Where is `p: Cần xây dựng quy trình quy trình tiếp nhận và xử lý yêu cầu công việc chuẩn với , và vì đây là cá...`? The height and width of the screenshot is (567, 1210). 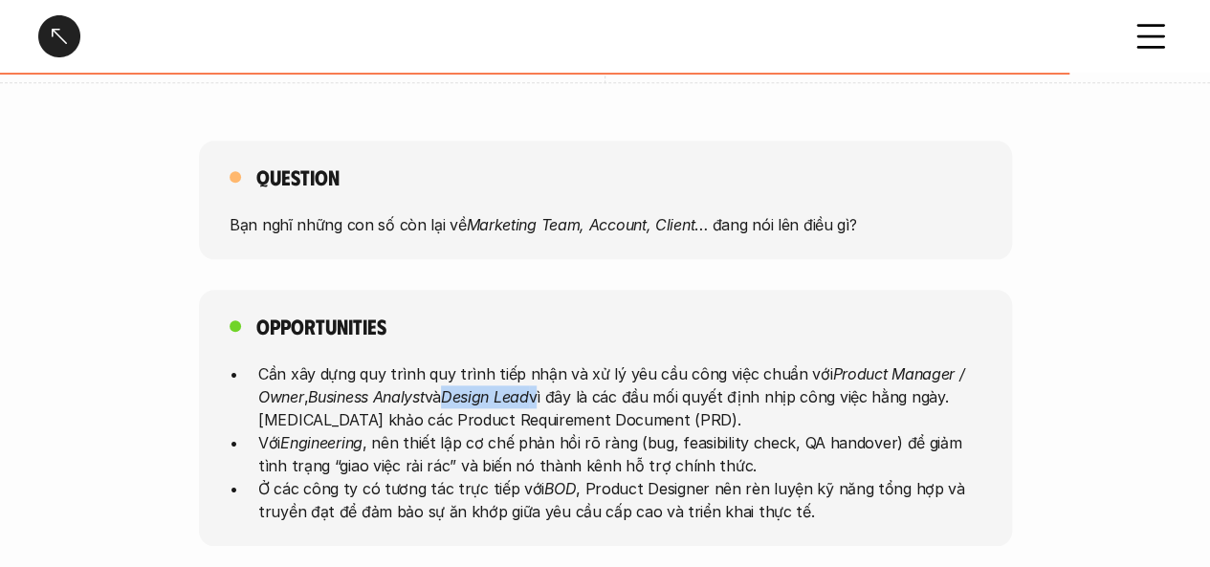 p: Cần xây dựng quy trình quy trình tiếp nhận và xử lý yêu cầu công việc chuẩn với , và vì đây là cá... is located at coordinates (620, 396).